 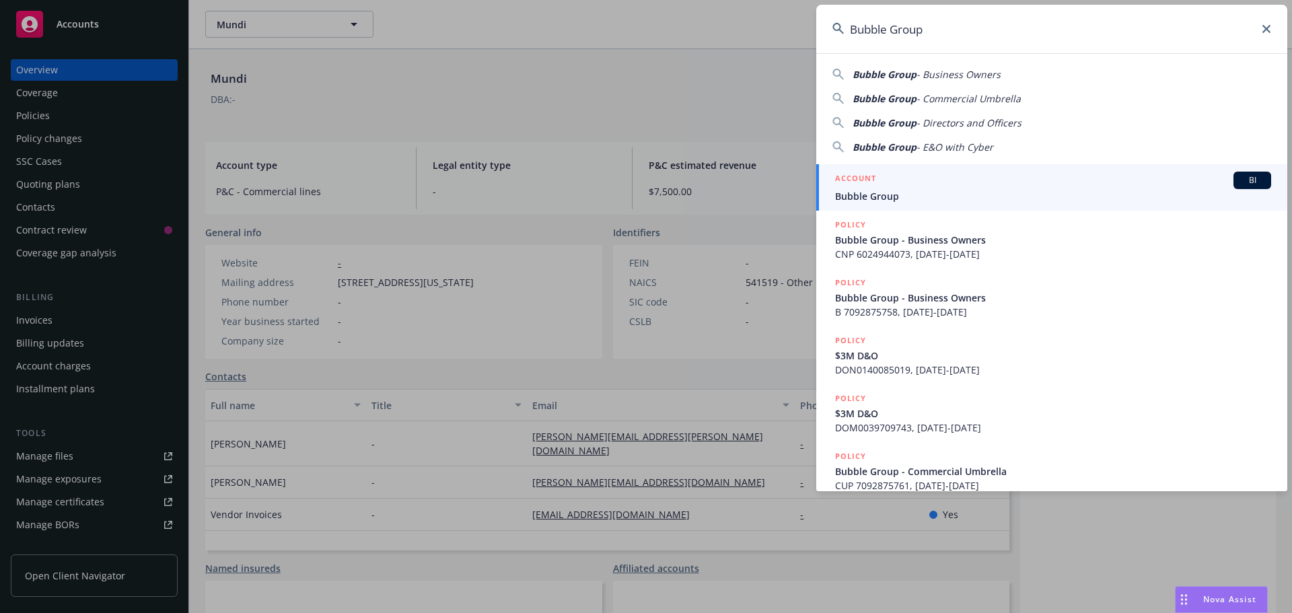 What do you see at coordinates (1052, 187) in the screenshot?
I see `a: ACCOUNTBIBubble Group` at bounding box center [1052, 187].